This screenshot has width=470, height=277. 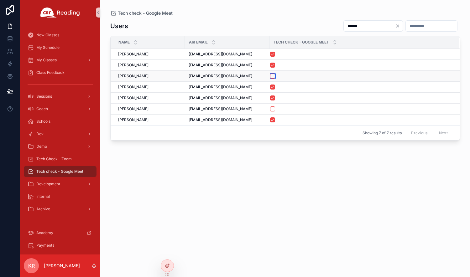 I want to click on a: Internal, so click(x=60, y=197).